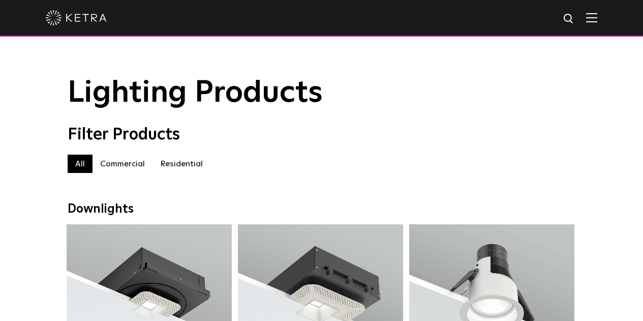  What do you see at coordinates (322, 135) in the screenshot?
I see `div: Filter Products` at bounding box center [322, 135].